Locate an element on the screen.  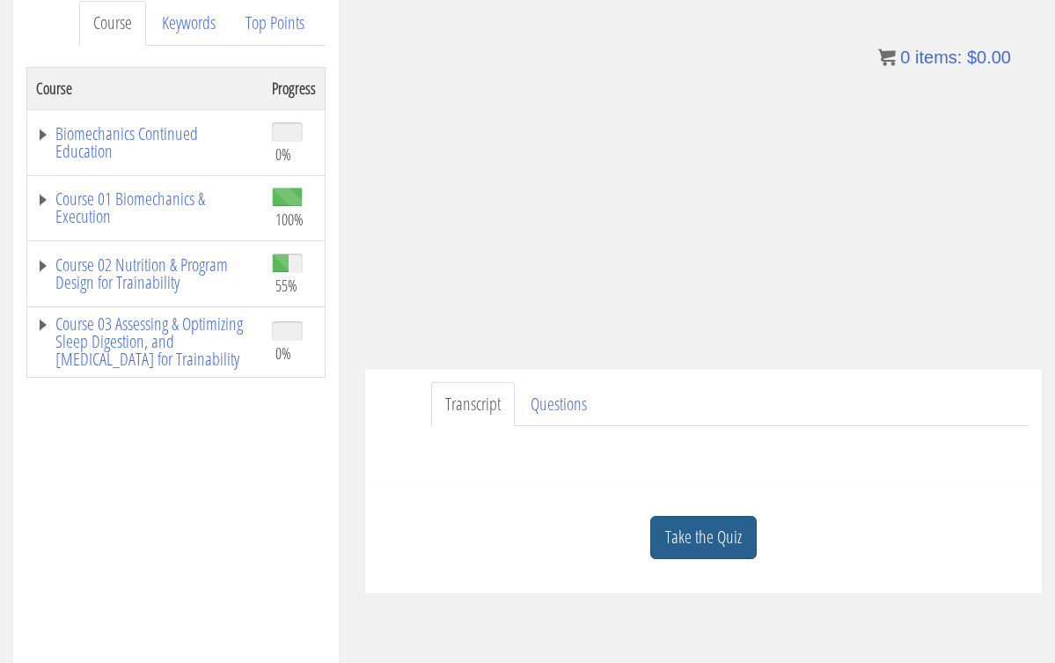
bdi: 0.00 is located at coordinates (989, 57).